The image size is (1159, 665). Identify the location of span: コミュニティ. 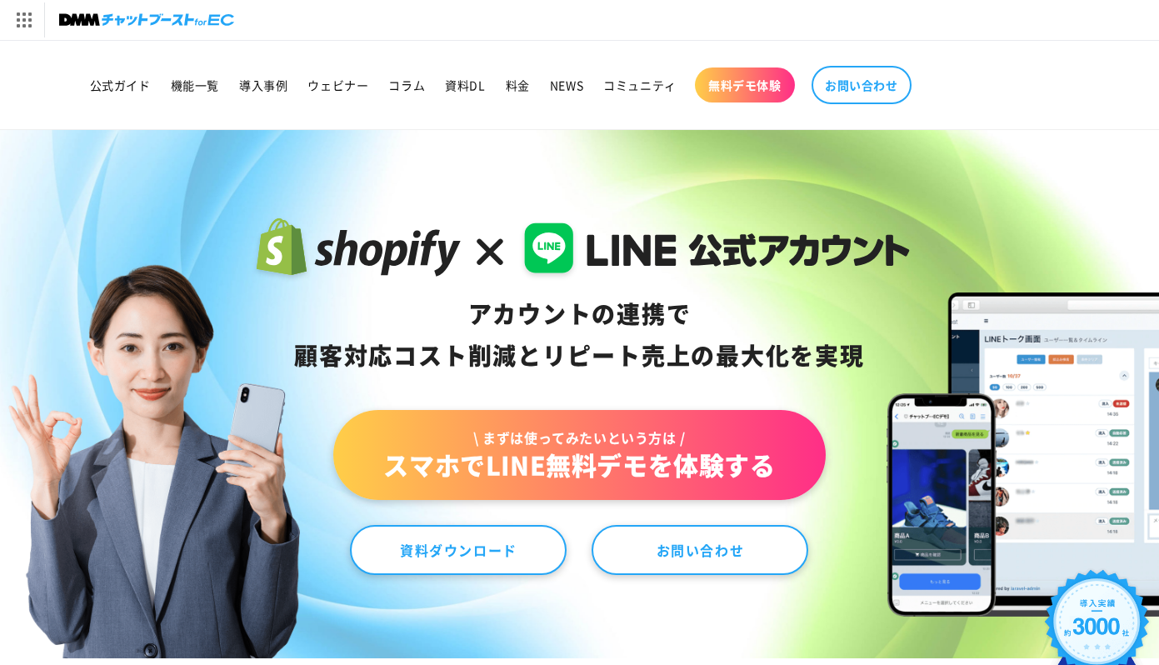
(640, 85).